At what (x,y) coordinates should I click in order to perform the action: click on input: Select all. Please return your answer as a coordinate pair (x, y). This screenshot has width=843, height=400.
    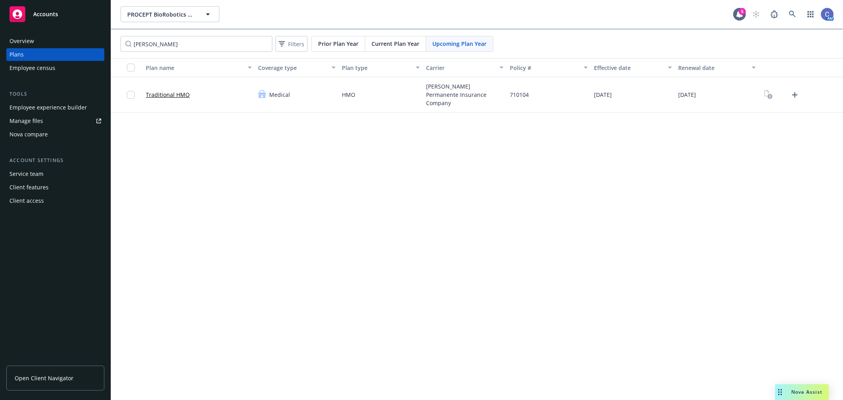
    Looking at the image, I should click on (131, 68).